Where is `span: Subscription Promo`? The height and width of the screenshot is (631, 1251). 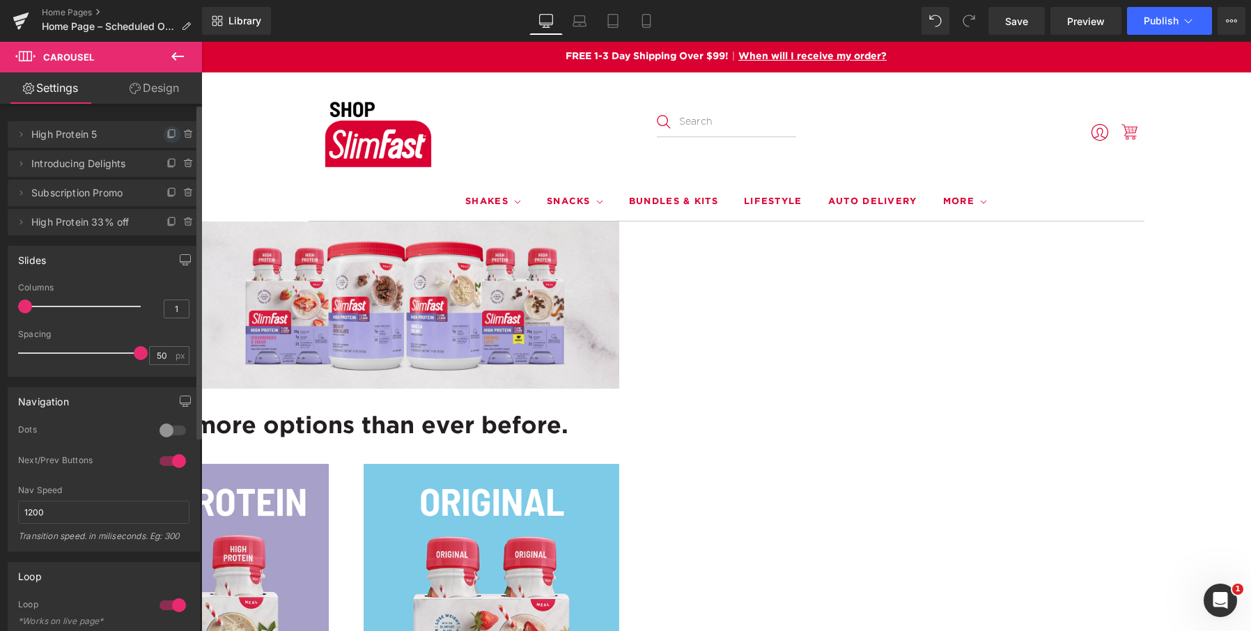
span: Subscription Promo is located at coordinates (90, 193).